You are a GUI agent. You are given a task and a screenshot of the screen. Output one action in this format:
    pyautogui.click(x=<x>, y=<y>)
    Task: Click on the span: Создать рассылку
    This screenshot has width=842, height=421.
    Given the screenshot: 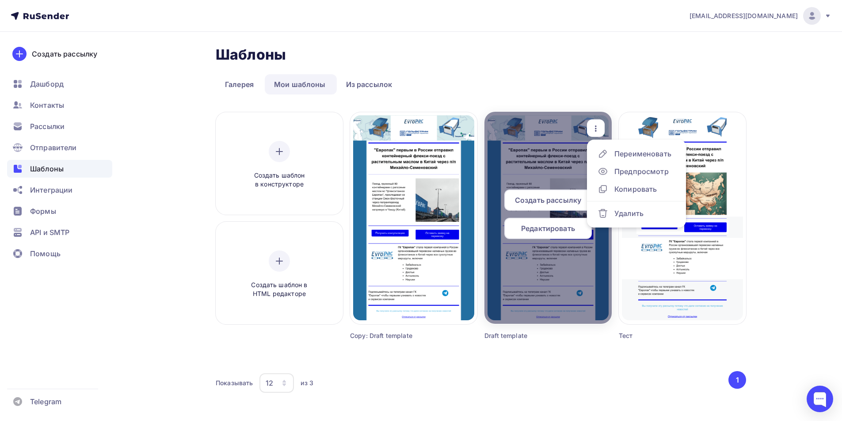 What is the action you would take?
    pyautogui.click(x=548, y=200)
    